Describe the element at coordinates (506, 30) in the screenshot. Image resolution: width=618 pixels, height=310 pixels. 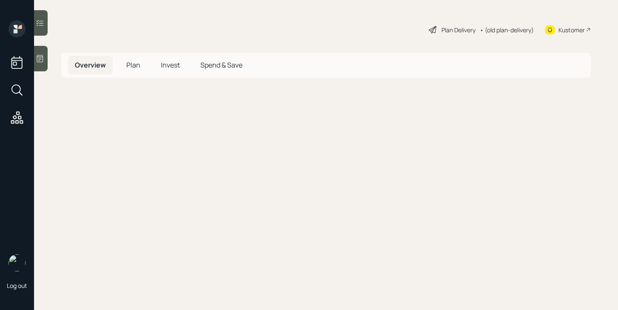
I see `div: • (old plan-delivery)` at that location.